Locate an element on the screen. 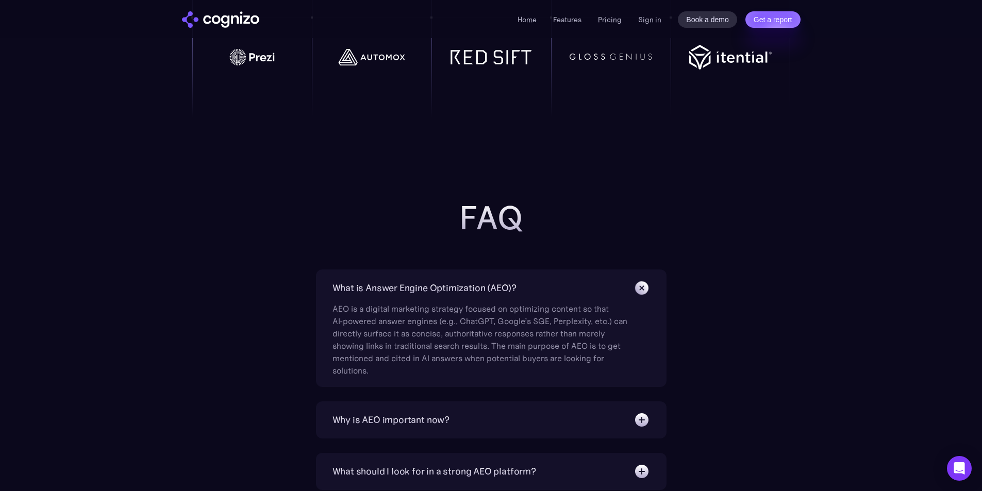 This screenshot has height=491, width=982. a: home is located at coordinates (221, 20).